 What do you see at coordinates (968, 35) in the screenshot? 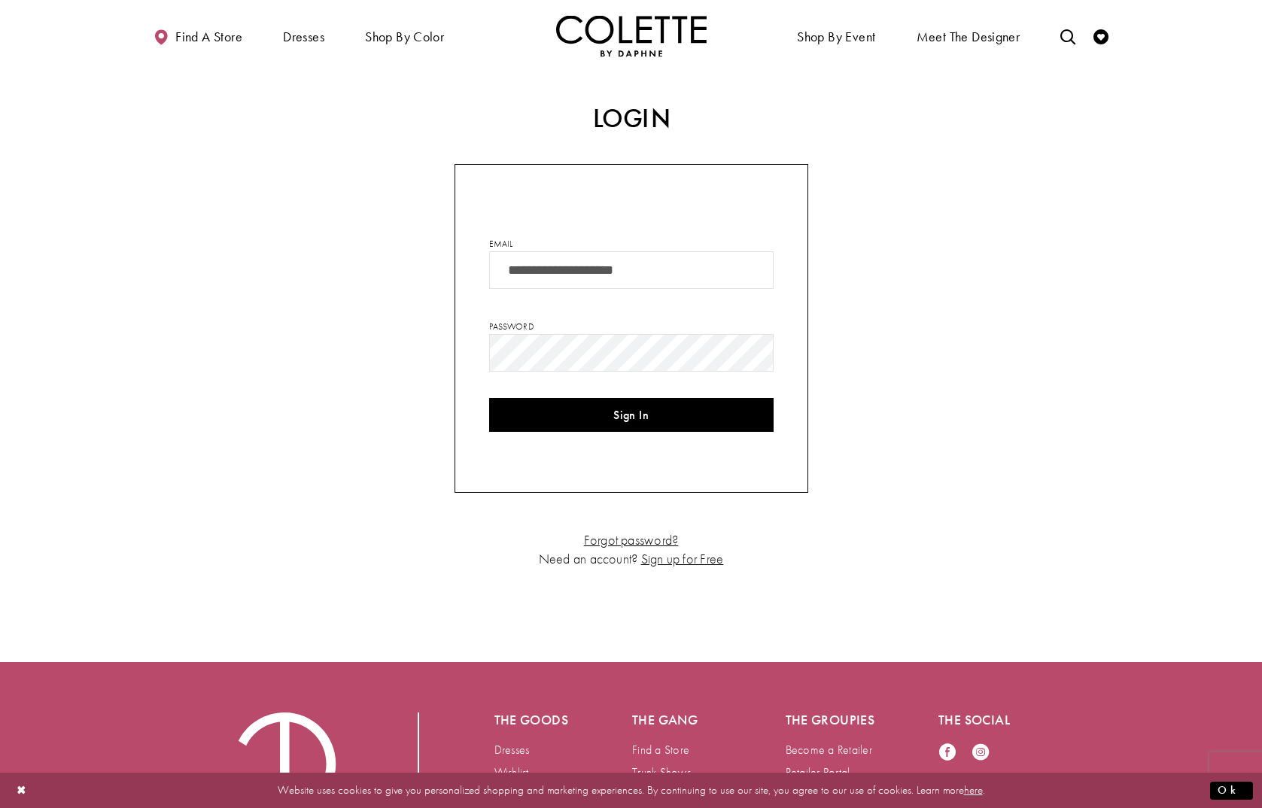
I see `a: Meet the designer` at bounding box center [968, 35].